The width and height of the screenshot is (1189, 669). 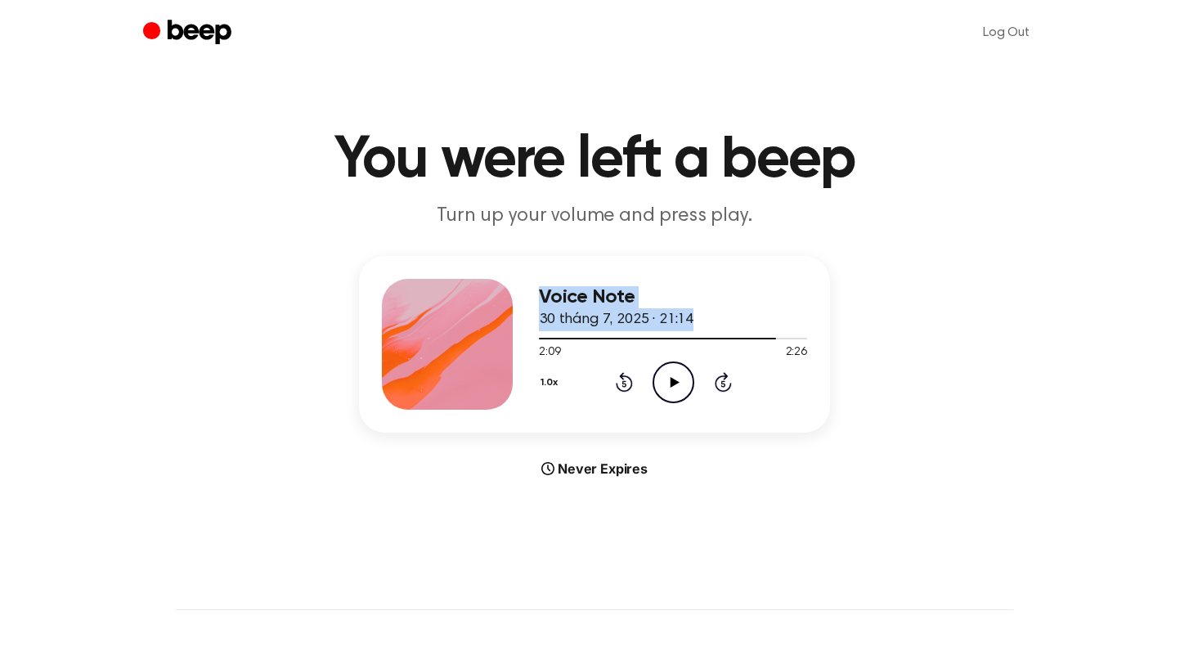 What do you see at coordinates (595, 160) in the screenshot?
I see `h1: You were left a beep` at bounding box center [595, 160].